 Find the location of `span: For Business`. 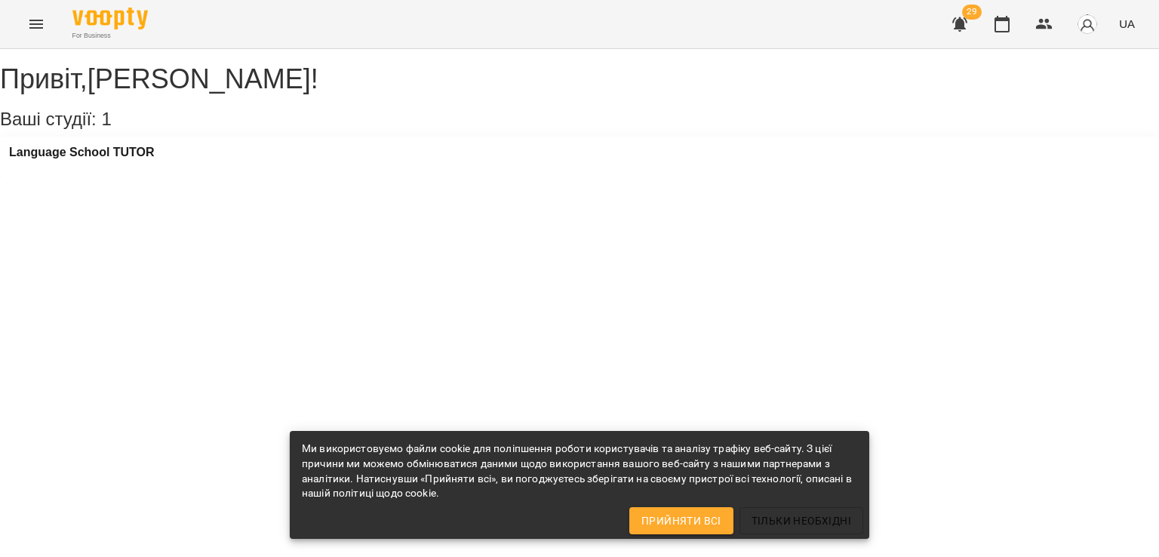

span: For Business is located at coordinates (110, 35).